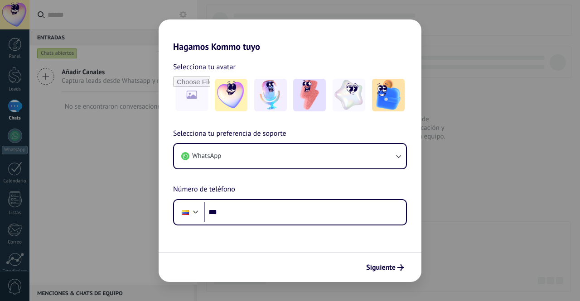 This screenshot has height=301, width=580. What do you see at coordinates (270, 95) in the screenshot?
I see `img: -2.jpeg` at bounding box center [270, 95].